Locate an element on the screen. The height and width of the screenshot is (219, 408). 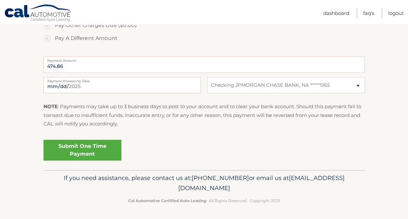
p: If you need assistance, please contact us at: or email us at is located at coordinates (204, 183).